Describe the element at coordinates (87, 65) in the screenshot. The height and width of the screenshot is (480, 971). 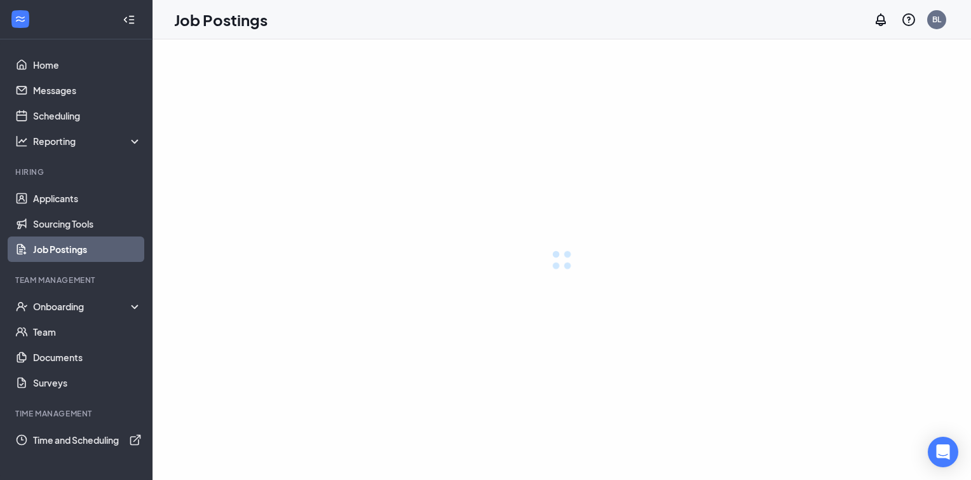
I see `a: Home` at that location.